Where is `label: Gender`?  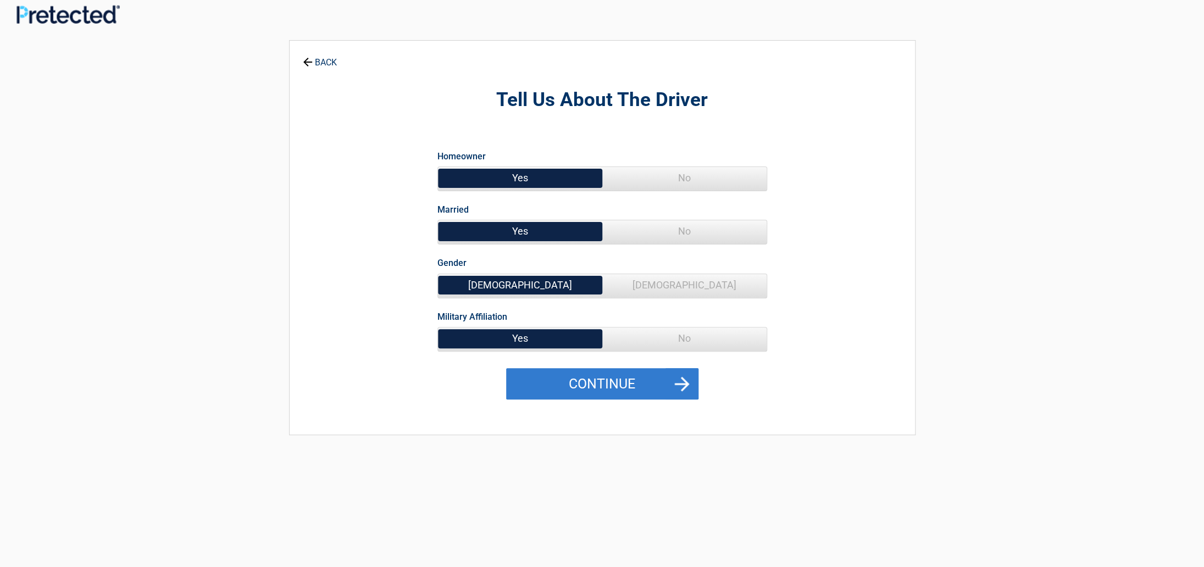 label: Gender is located at coordinates (452, 263).